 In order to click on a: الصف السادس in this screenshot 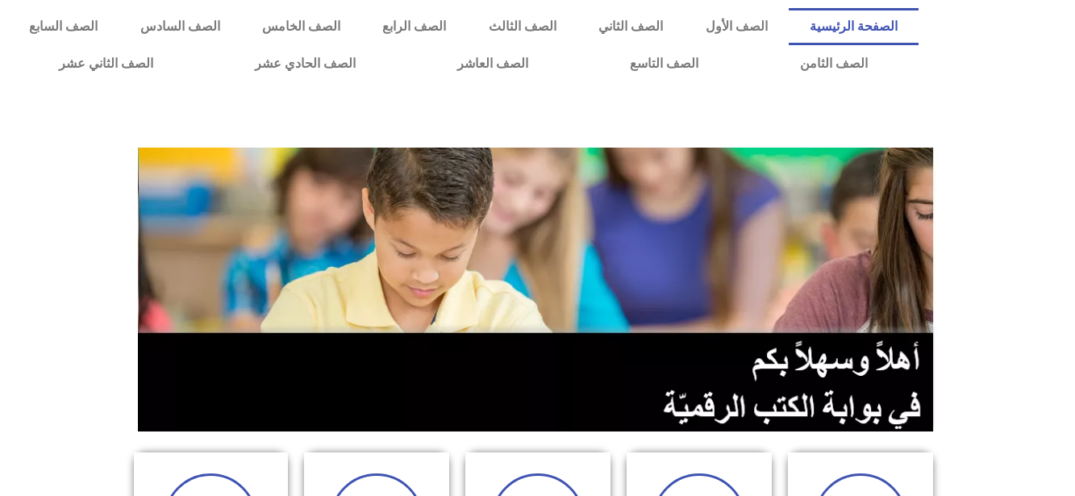, I will do `click(179, 27)`.